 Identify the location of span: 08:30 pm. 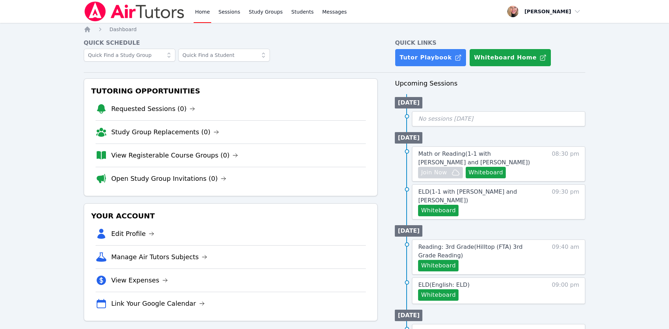
(565, 164).